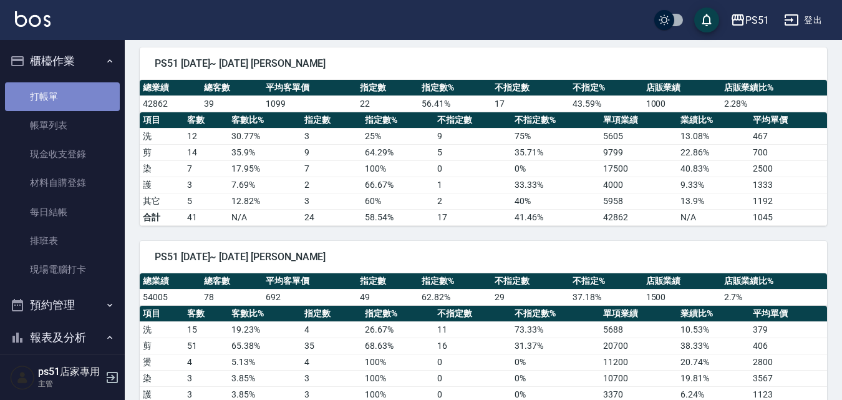 Image resolution: width=842 pixels, height=400 pixels. I want to click on td: 其它, so click(162, 201).